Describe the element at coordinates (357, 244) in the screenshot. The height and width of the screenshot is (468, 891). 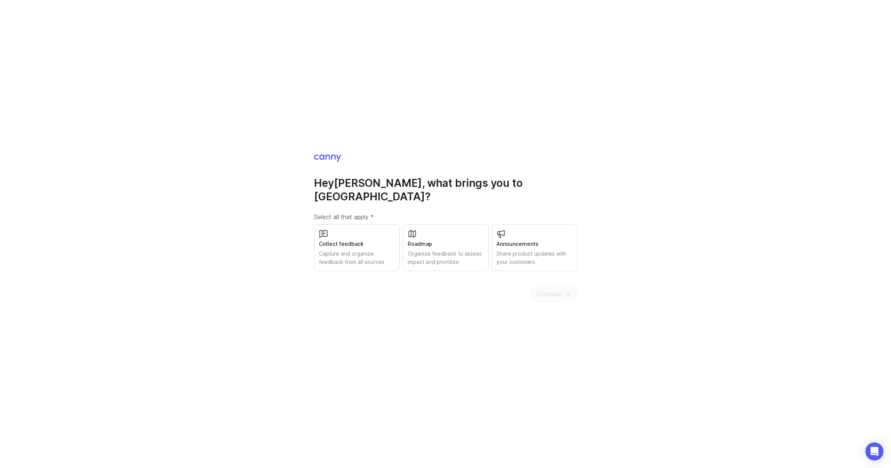
I see `div: Collect feedback` at that location.